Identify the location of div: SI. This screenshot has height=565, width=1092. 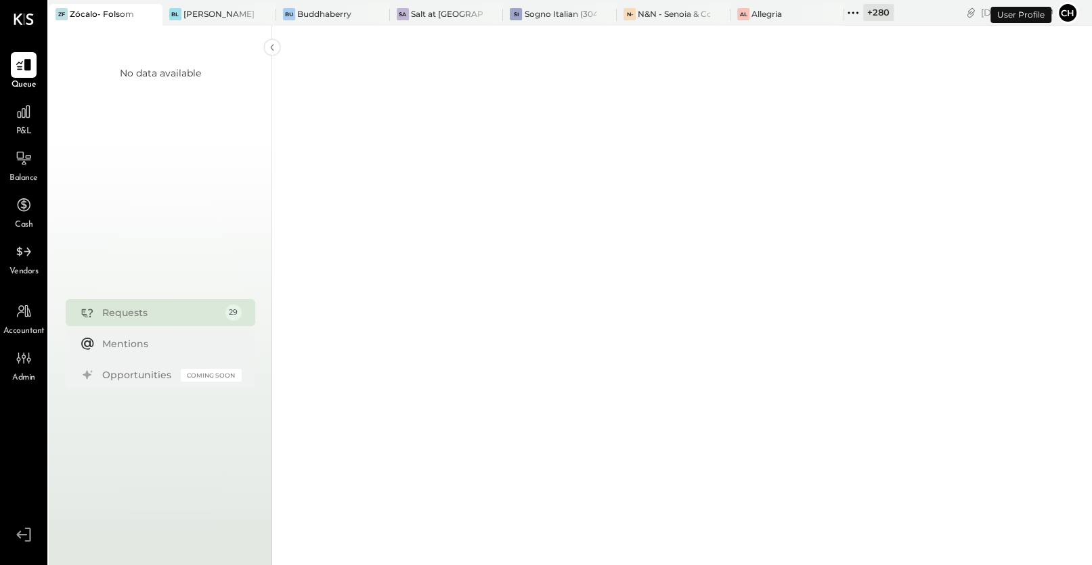
(516, 14).